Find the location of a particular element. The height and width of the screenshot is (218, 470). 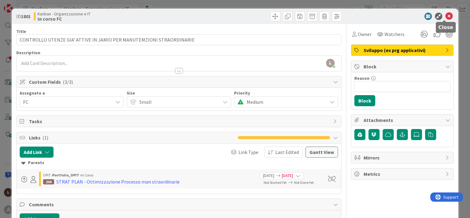

span: ( 1 ) is located at coordinates (45, 137).